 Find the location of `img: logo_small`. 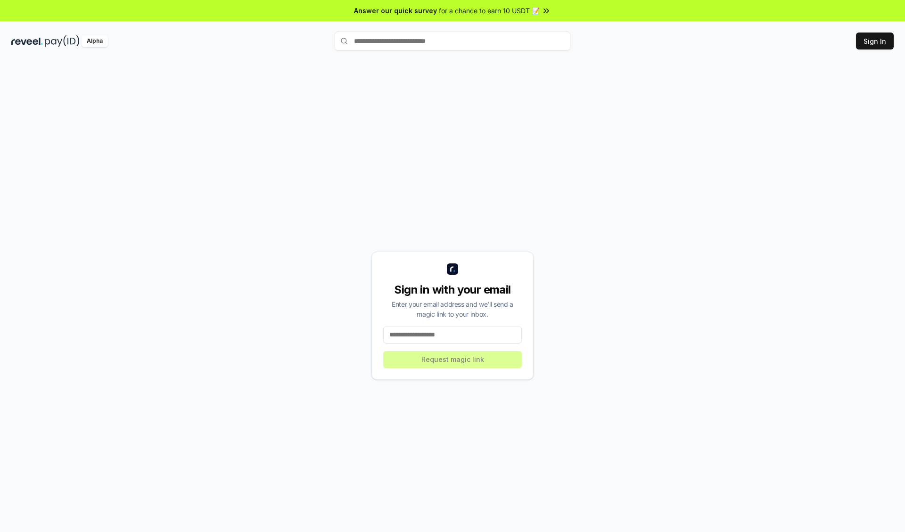

img: logo_small is located at coordinates (452, 269).